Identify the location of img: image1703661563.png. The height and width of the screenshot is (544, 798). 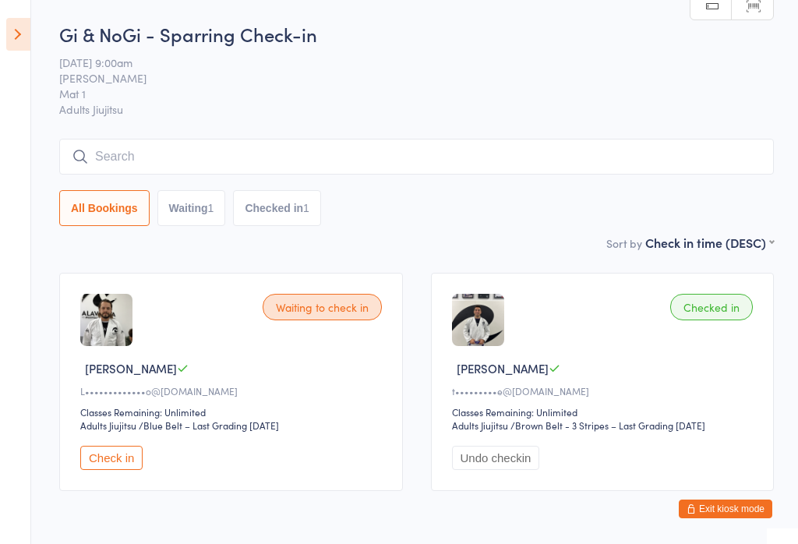
(106, 319).